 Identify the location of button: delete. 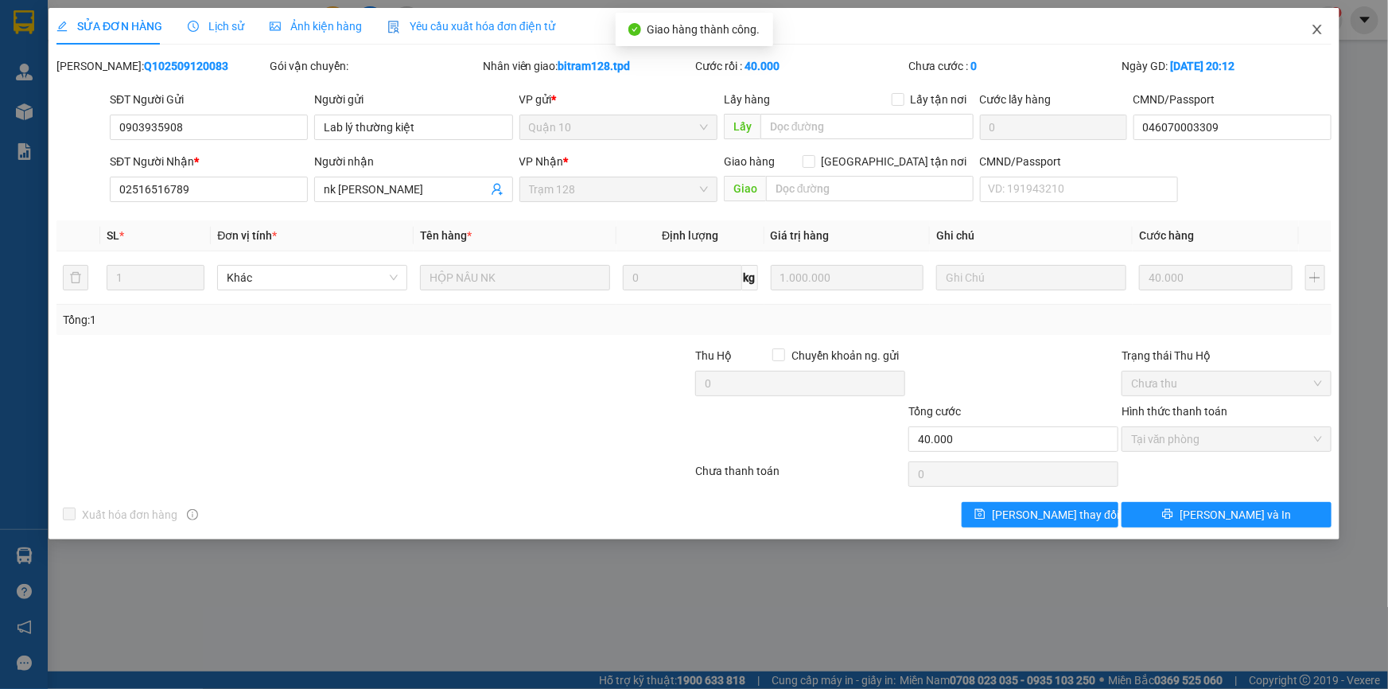
(76, 278).